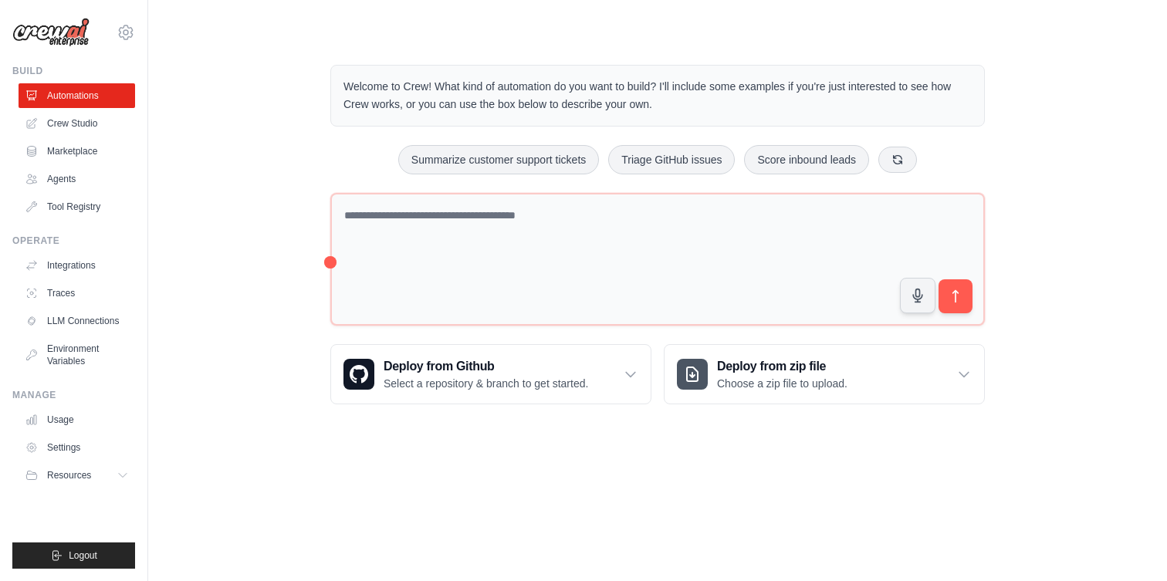 This screenshot has width=1167, height=581. I want to click on a: LLM Connections, so click(76, 321).